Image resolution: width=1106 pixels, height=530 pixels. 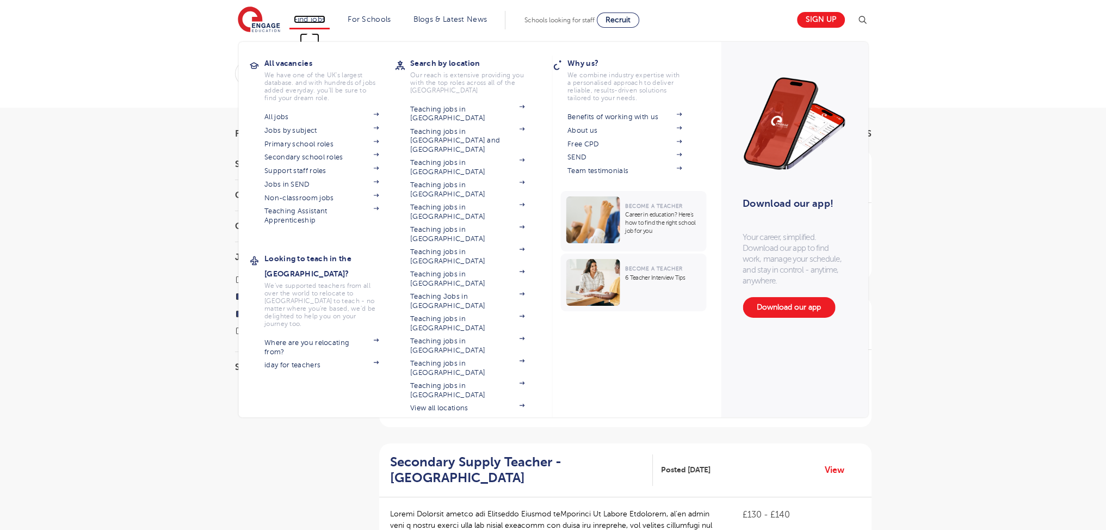 What do you see at coordinates (330, 63) in the screenshot?
I see `h3: All vacancies` at bounding box center [330, 63].